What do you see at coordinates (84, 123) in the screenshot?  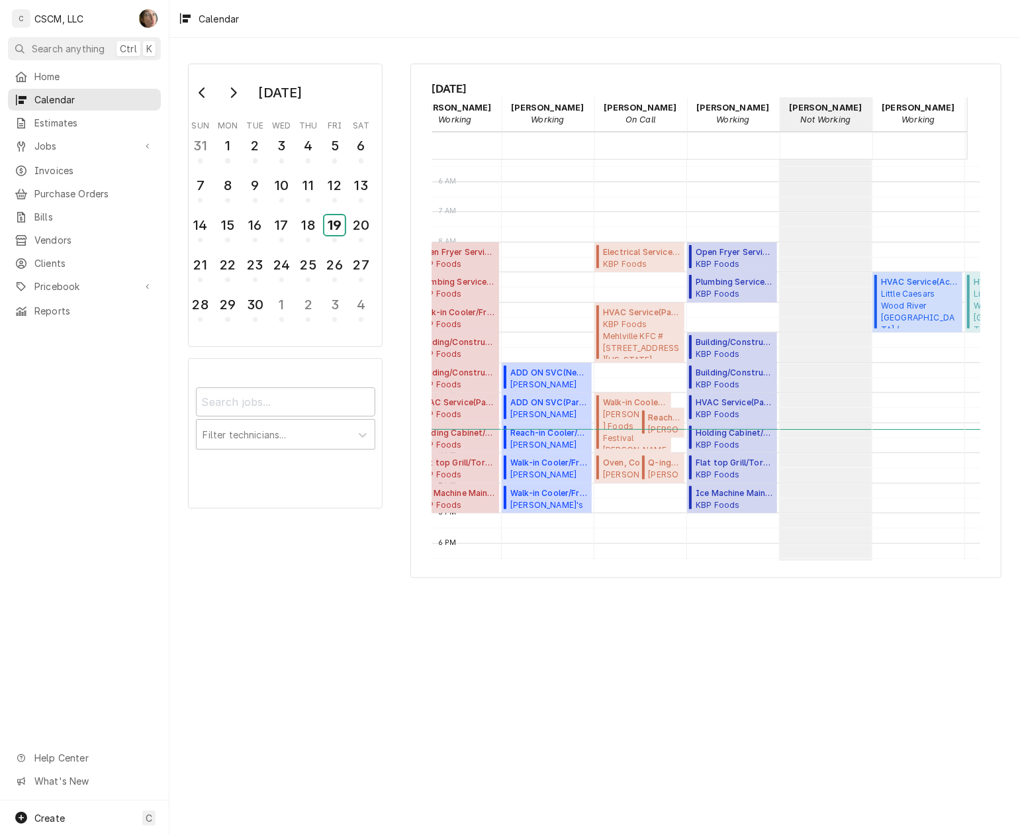 I see `a: Estimates` at bounding box center [84, 123].